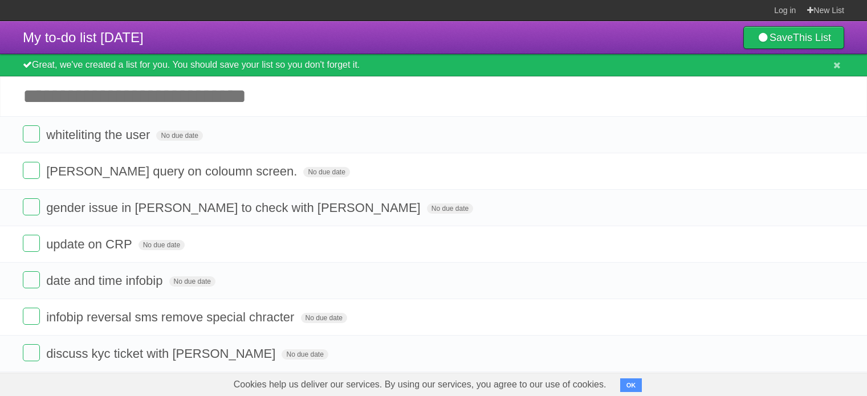 Image resolution: width=867 pixels, height=396 pixels. Describe the element at coordinates (105, 280) in the screenshot. I see `span: date and time infobip` at that location.